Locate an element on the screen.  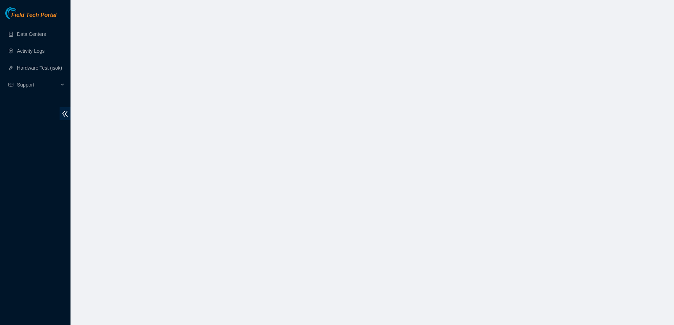
a: Data Centers is located at coordinates (31, 34).